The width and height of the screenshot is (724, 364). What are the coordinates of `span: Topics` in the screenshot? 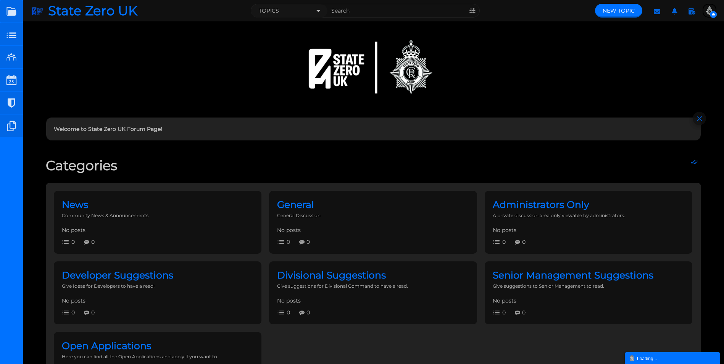 It's located at (269, 11).